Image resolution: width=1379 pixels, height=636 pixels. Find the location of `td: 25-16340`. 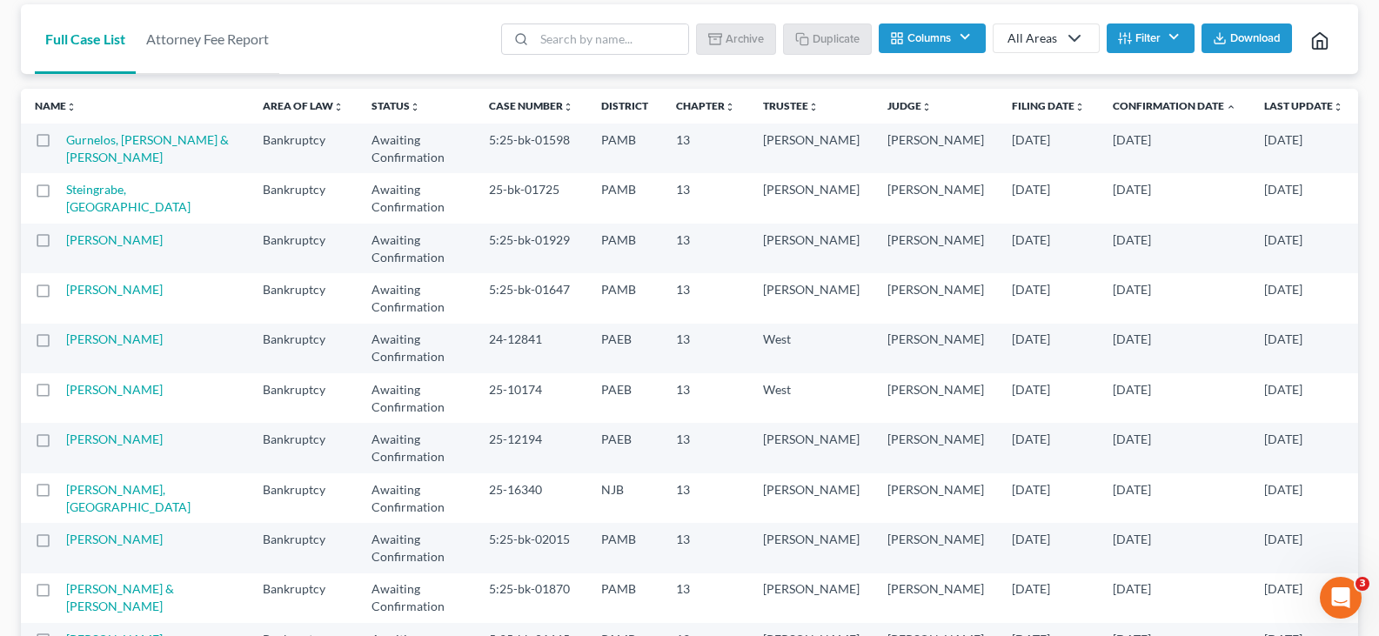

td: 25-16340 is located at coordinates (531, 498).